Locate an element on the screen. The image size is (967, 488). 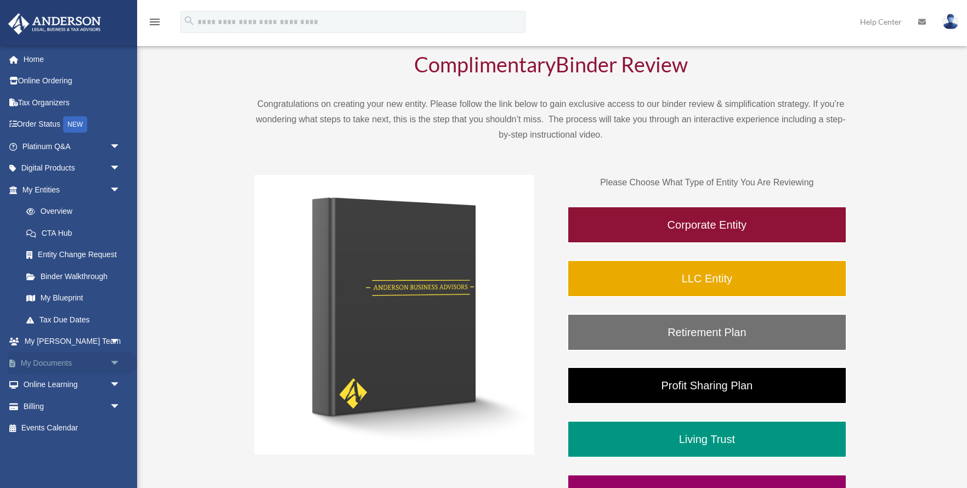
a: My Blueprint is located at coordinates (76, 298).